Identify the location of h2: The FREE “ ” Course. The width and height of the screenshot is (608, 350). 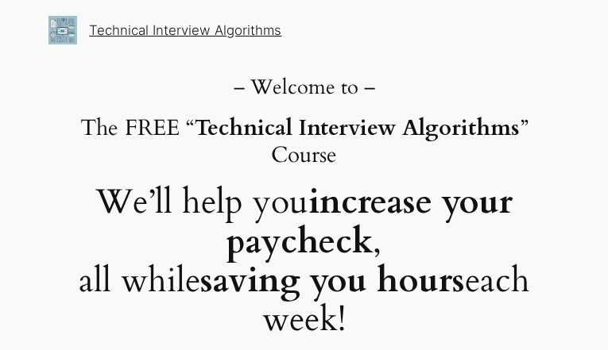
(304, 141).